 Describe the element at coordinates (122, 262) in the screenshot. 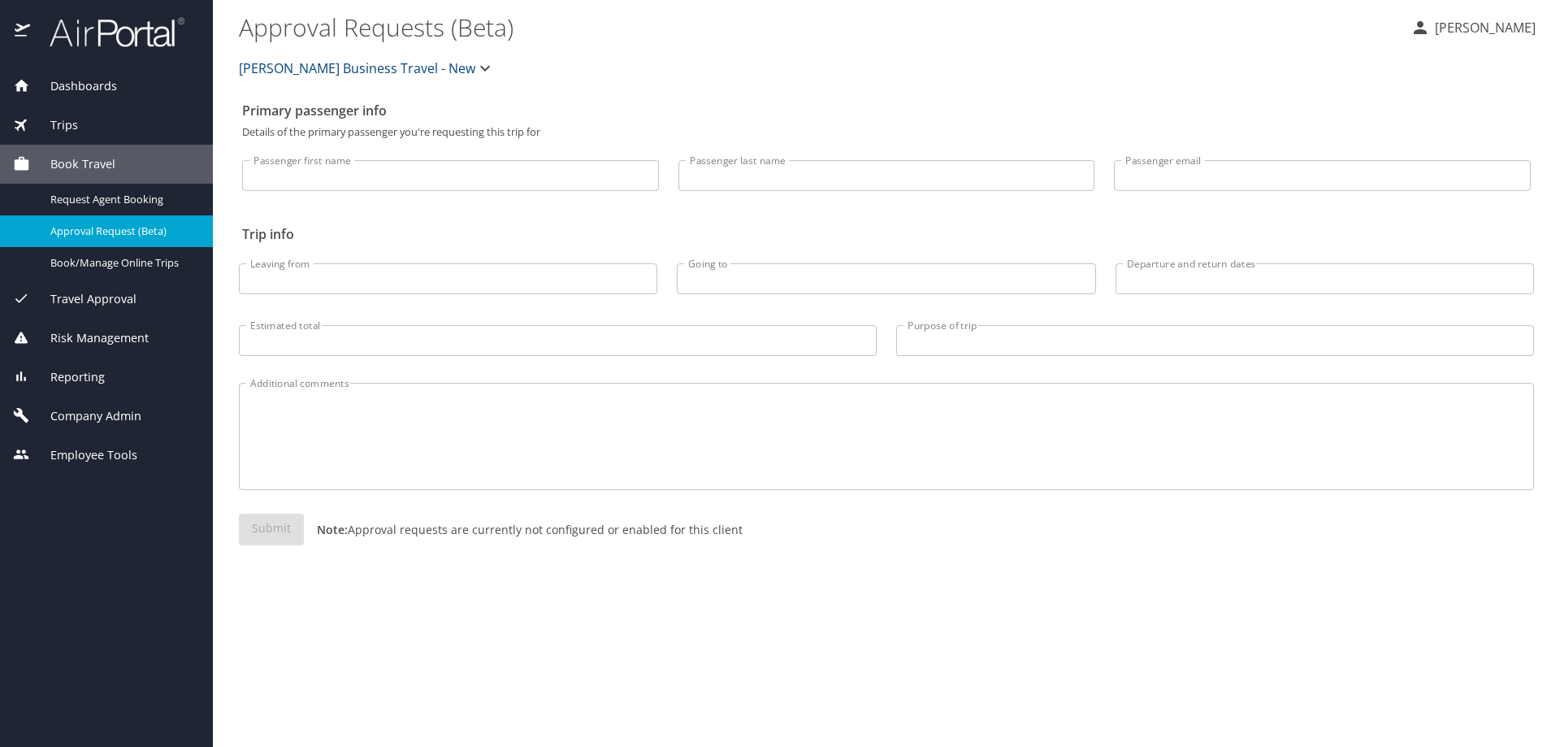

I see `span: Book/Manage Online Trips` at that location.